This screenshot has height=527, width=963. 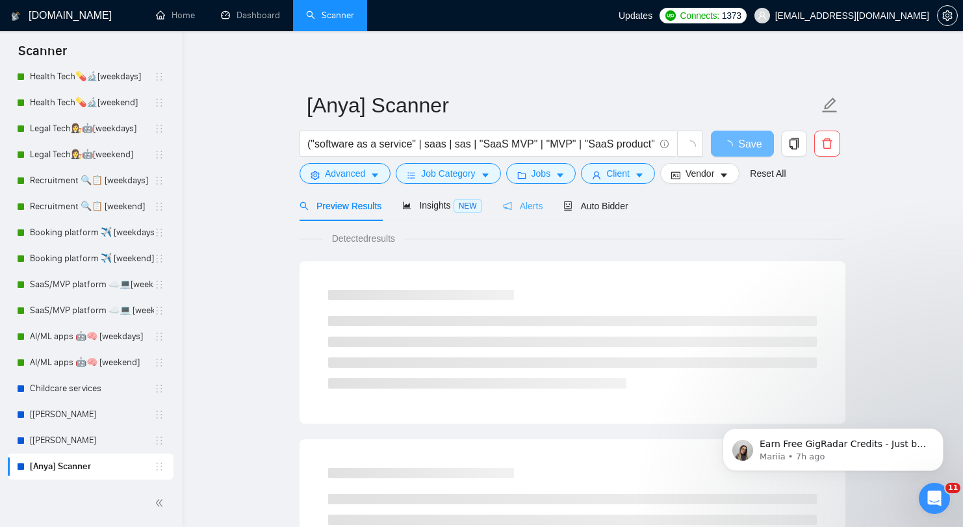 What do you see at coordinates (664, 144) in the screenshot?
I see `span: info-circle` at bounding box center [664, 144].